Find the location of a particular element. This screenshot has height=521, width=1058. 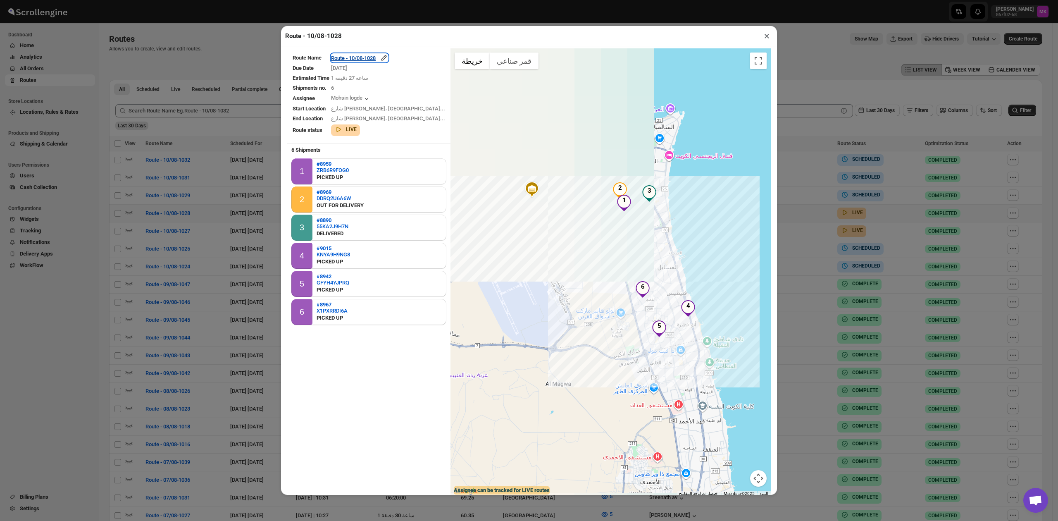

button: تبديل إلى العرض ملء الشاشة is located at coordinates (759, 61).